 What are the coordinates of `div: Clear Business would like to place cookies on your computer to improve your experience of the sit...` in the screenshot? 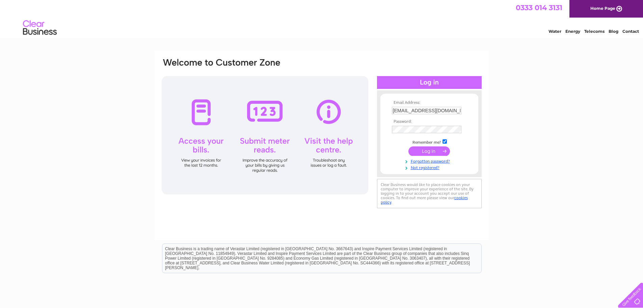 It's located at (429, 193).